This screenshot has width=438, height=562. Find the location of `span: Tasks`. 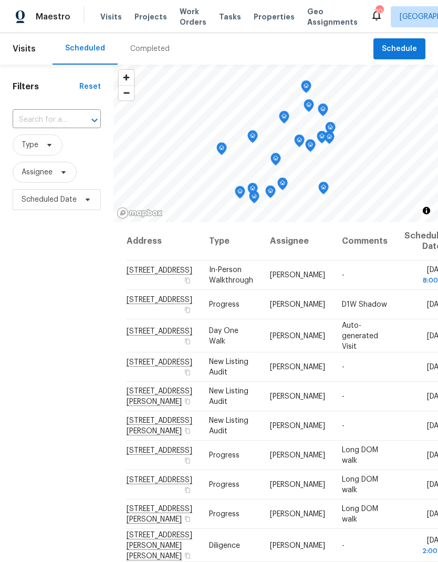

span: Tasks is located at coordinates (230, 17).